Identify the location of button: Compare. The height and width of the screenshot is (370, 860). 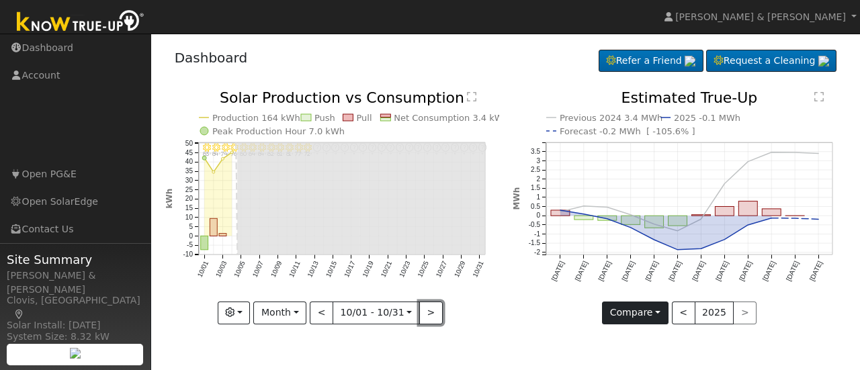
(635, 313).